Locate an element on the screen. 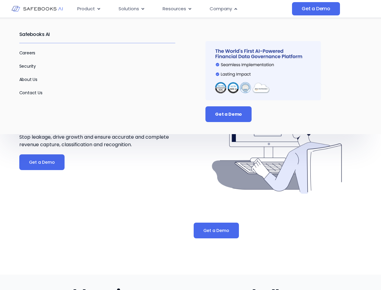  span: Solutions is located at coordinates (129, 9).